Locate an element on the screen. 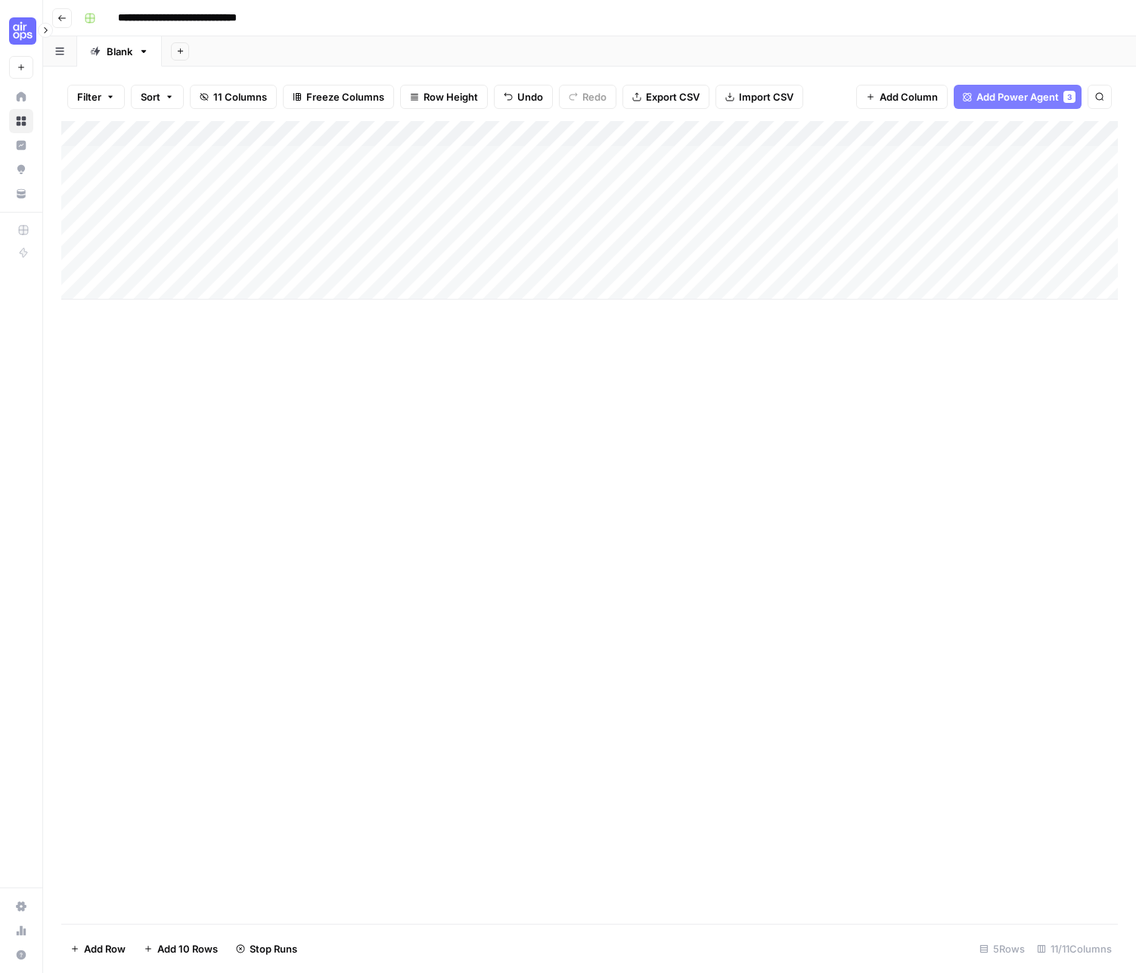 This screenshot has height=973, width=1136. img: Cohort 5 Logo is located at coordinates (23, 31).